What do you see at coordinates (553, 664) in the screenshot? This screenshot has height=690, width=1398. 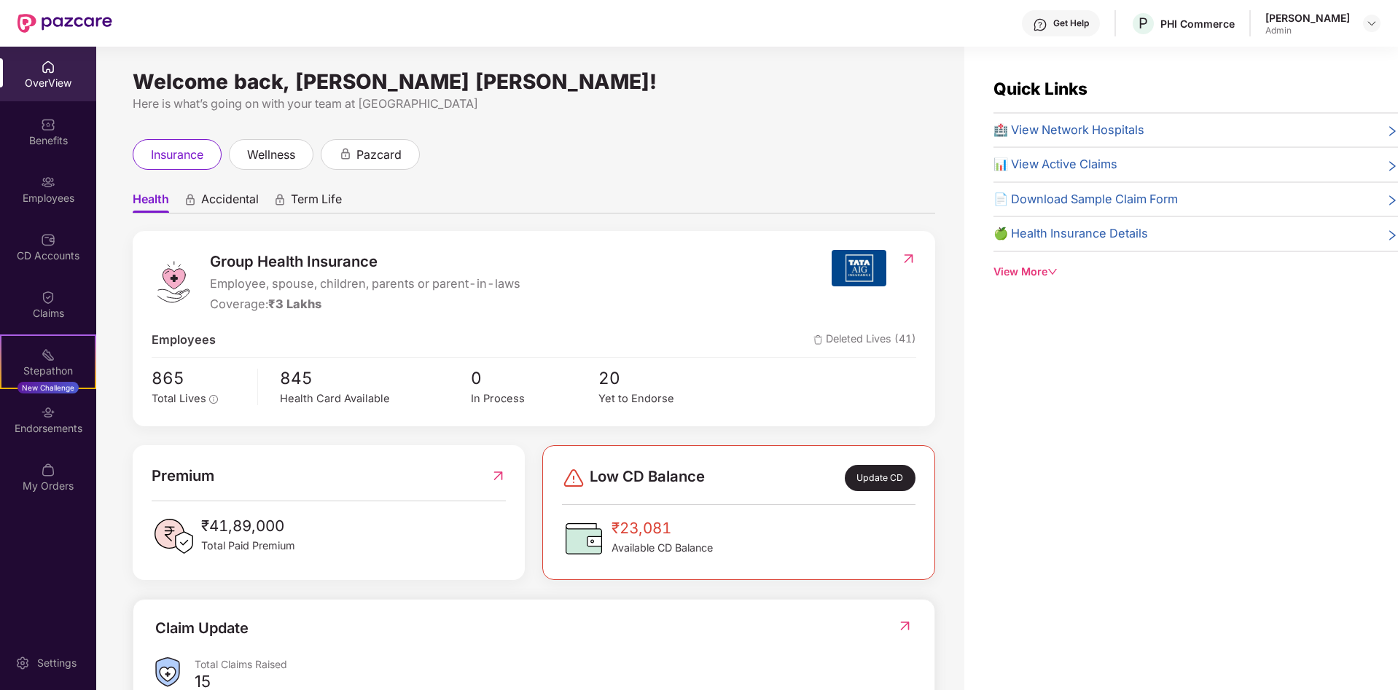 I see `div: Total Claims Raised` at bounding box center [553, 664].